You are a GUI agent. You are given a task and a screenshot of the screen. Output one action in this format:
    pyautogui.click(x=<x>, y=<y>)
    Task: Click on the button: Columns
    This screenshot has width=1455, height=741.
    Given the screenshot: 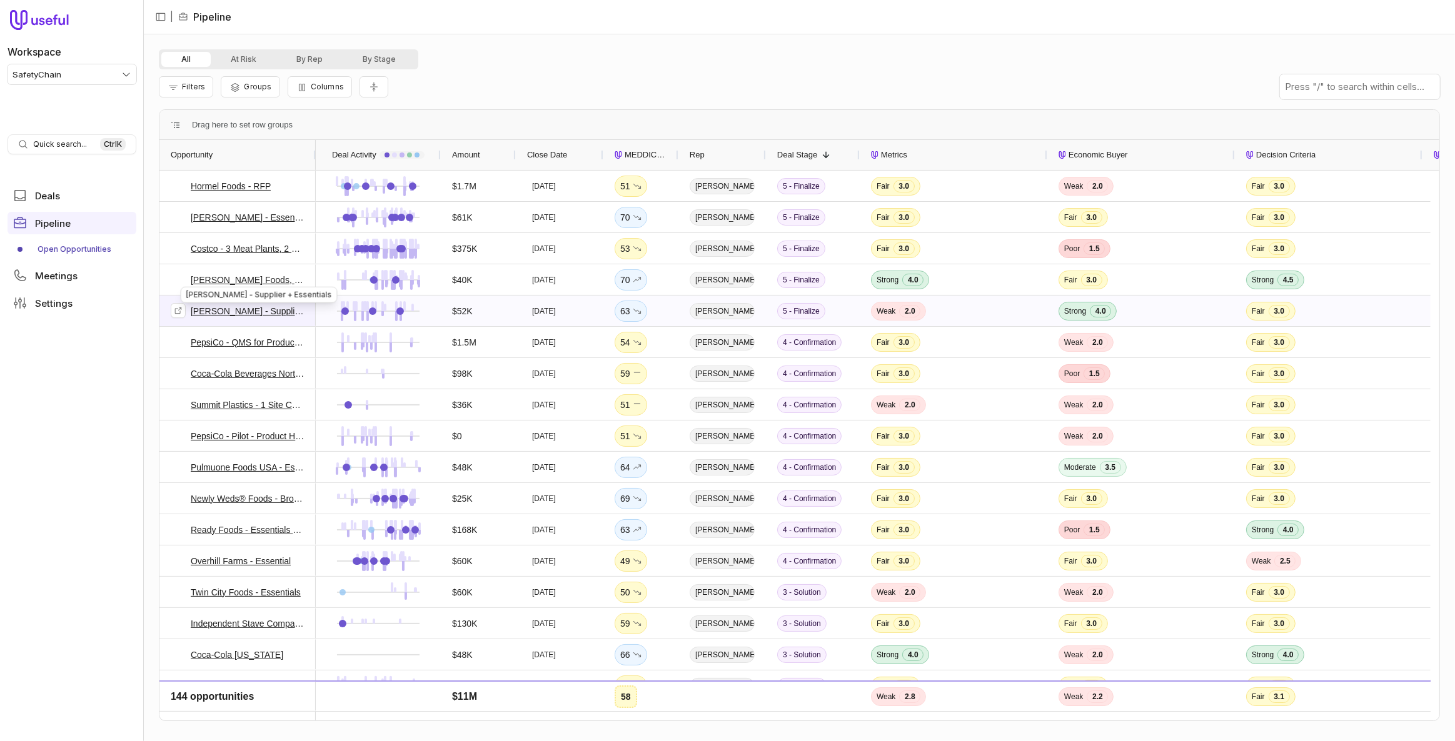 What is the action you would take?
    pyautogui.click(x=319, y=87)
    